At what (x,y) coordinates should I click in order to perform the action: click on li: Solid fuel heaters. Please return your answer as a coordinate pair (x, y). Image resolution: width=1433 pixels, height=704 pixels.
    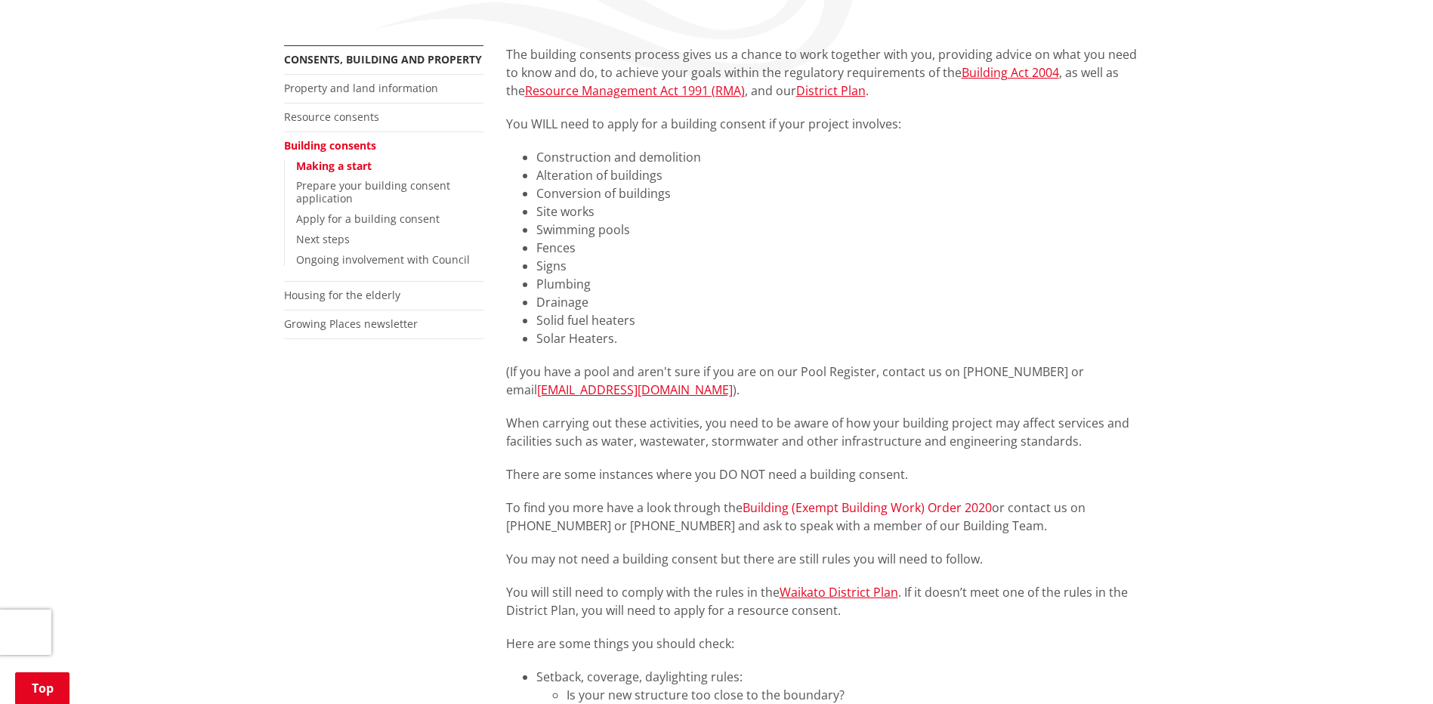
    Looking at the image, I should click on (843, 320).